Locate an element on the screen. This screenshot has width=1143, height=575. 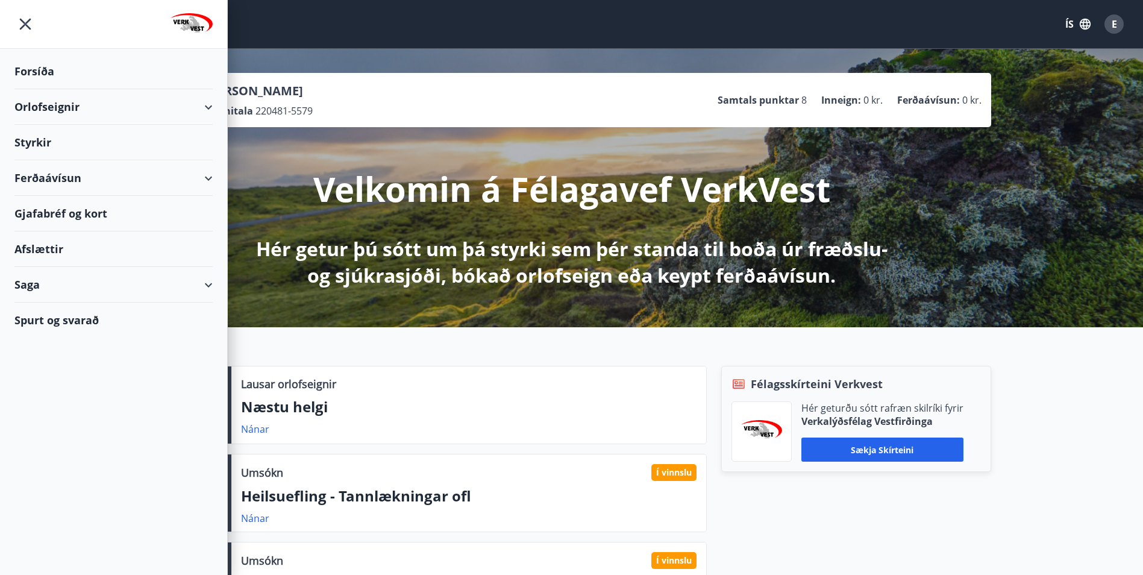
p: Hér geturðu sótt rafræn skilríki fyrir is located at coordinates (882, 408).